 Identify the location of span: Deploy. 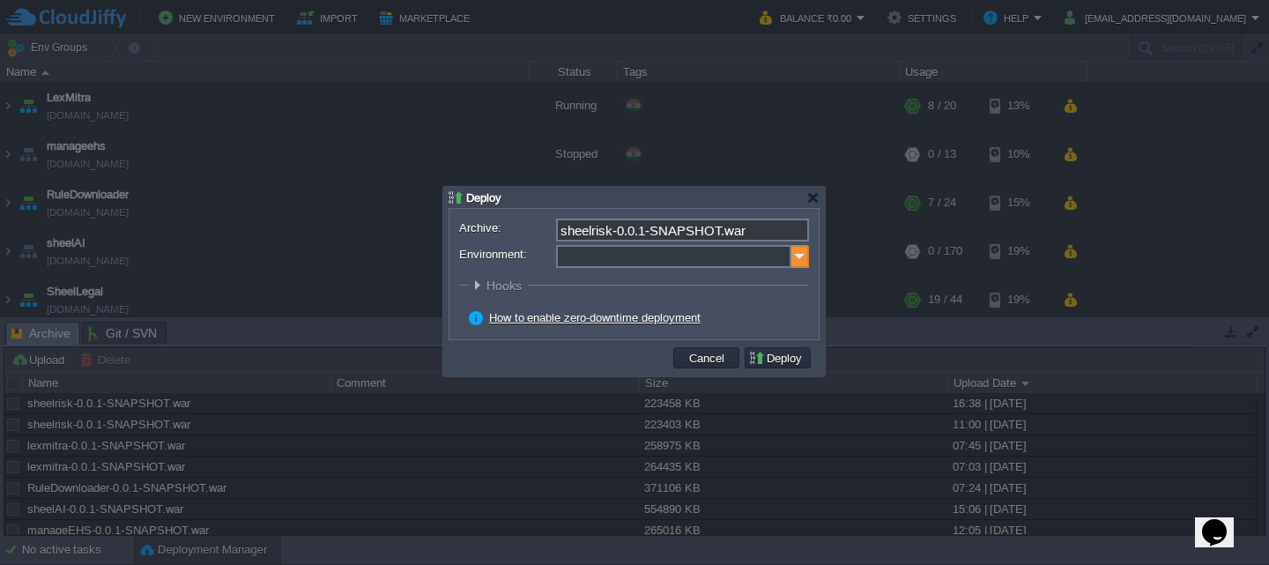
(484, 197).